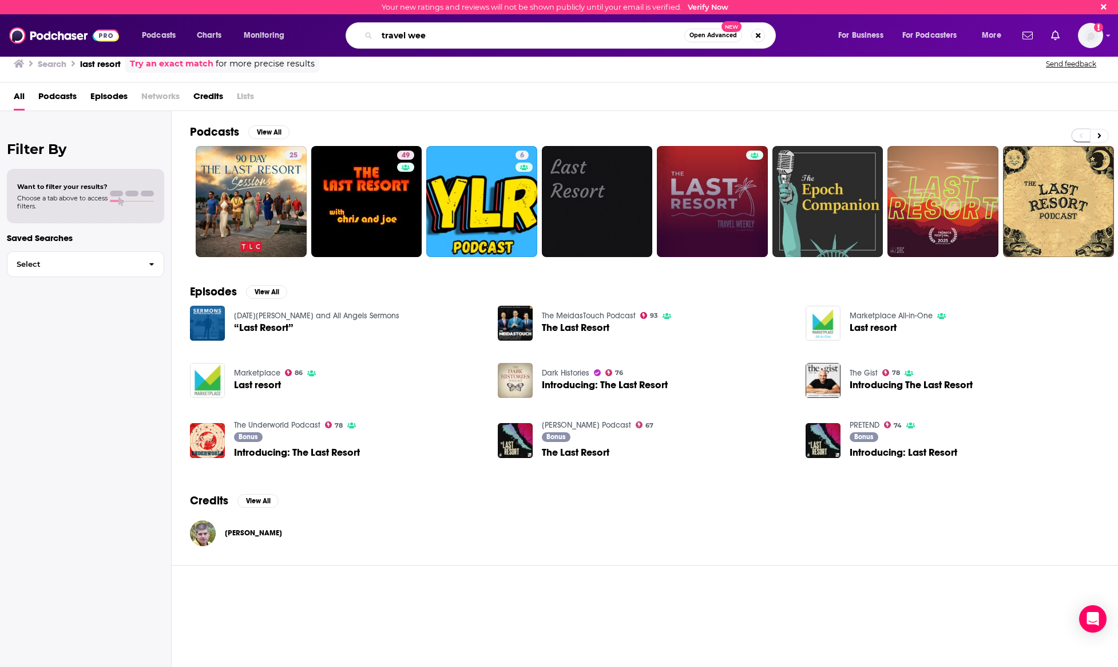 Image resolution: width=1118 pixels, height=667 pixels. Describe the element at coordinates (572, 35) in the screenshot. I see `div: Search podcasts, credits, & more...` at that location.